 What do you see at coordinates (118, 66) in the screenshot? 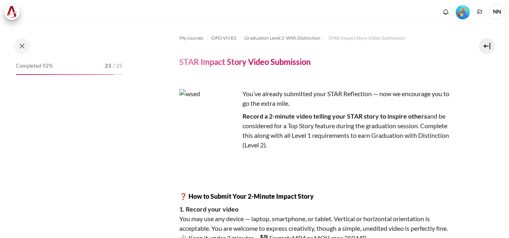
I see `span: / 25` at bounding box center [118, 66].